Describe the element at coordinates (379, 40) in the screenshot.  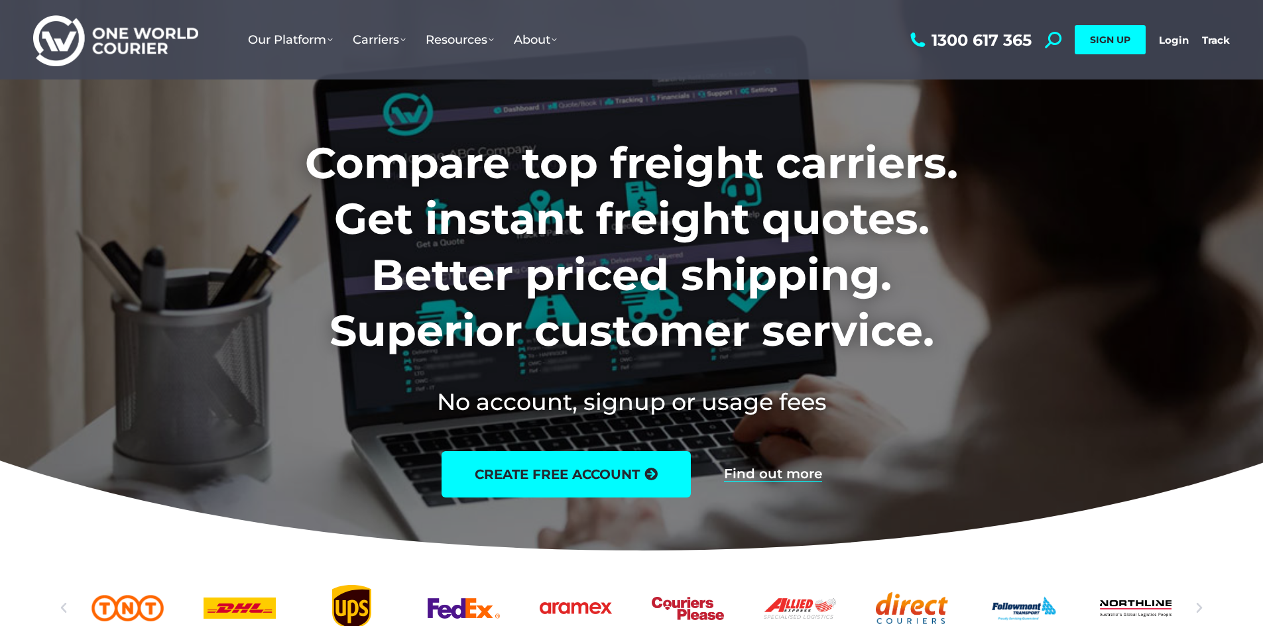
I see `span: Carriers` at that location.